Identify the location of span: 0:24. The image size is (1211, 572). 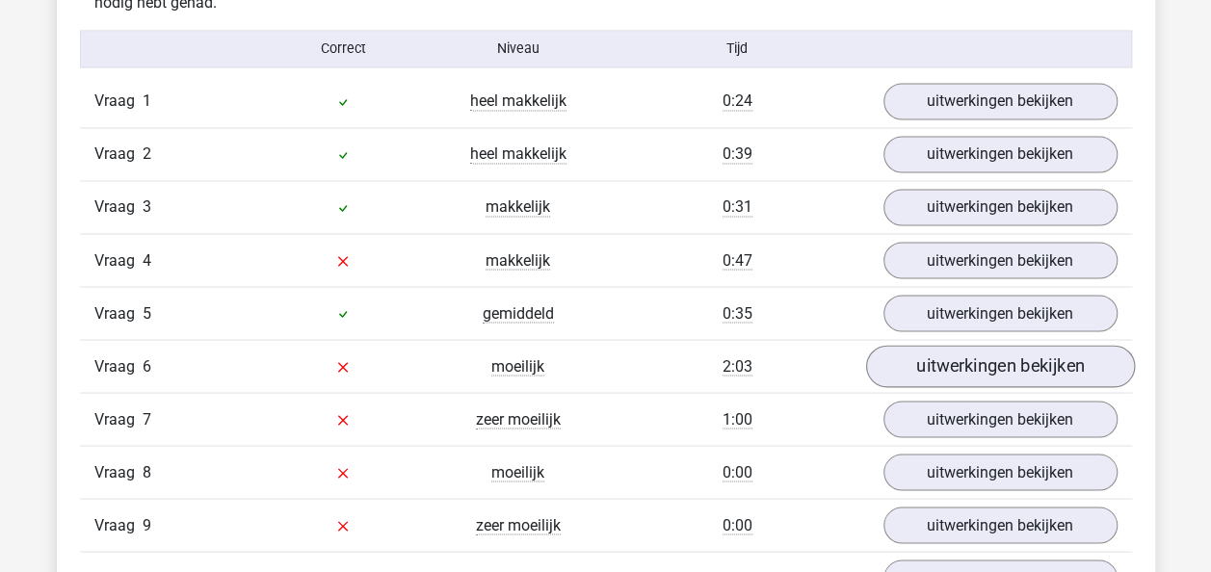
(737, 101).